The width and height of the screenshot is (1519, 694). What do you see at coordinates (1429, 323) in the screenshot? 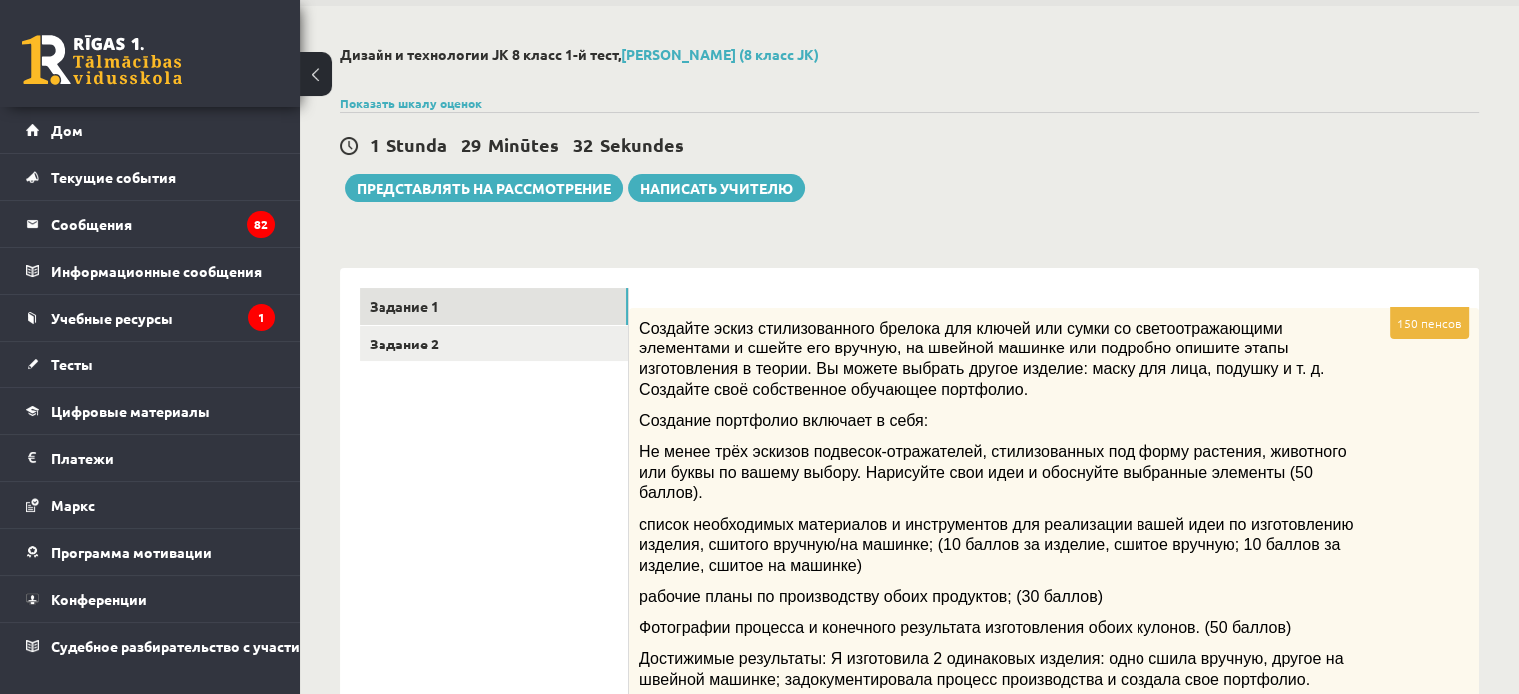
I see `font: 150 пенсов` at bounding box center [1429, 323].